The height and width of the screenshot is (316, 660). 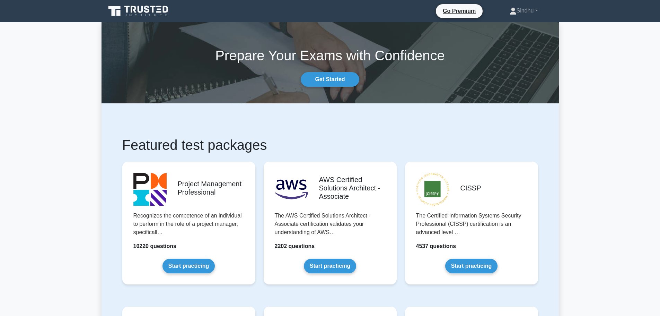 I want to click on a: Get Started, so click(x=330, y=79).